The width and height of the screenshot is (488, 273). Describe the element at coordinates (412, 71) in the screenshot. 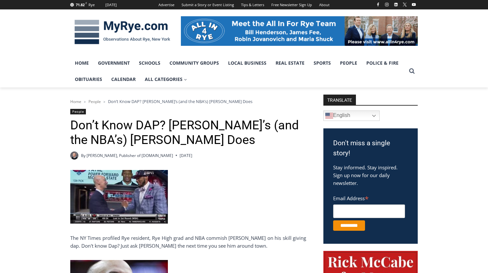

I see `button: View Search Form` at that location.